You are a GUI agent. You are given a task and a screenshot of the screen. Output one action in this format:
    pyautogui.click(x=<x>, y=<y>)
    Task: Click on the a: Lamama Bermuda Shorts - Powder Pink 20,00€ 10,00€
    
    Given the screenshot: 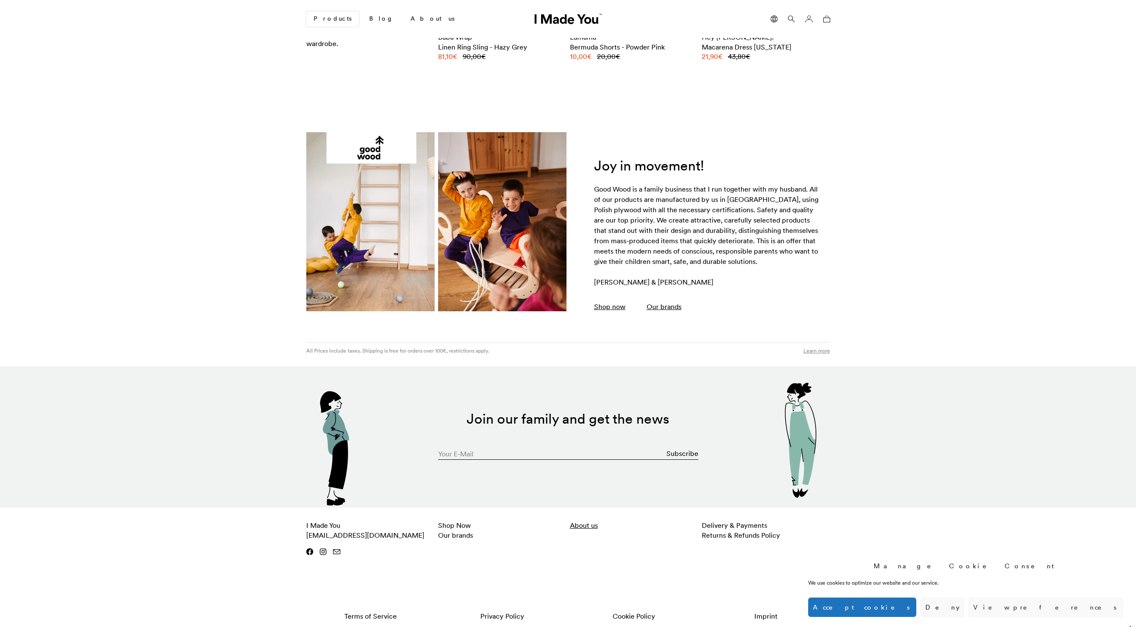 What is the action you would take?
    pyautogui.click(x=634, y=47)
    